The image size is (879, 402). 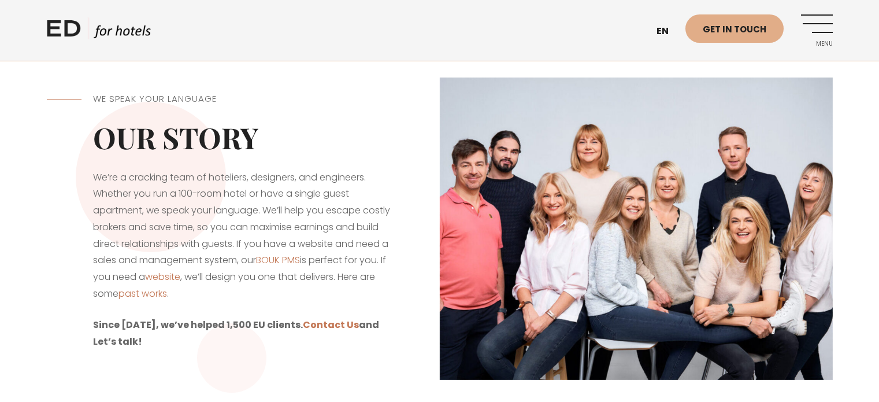 What do you see at coordinates (735, 28) in the screenshot?
I see `a: Get in touch` at bounding box center [735, 28].